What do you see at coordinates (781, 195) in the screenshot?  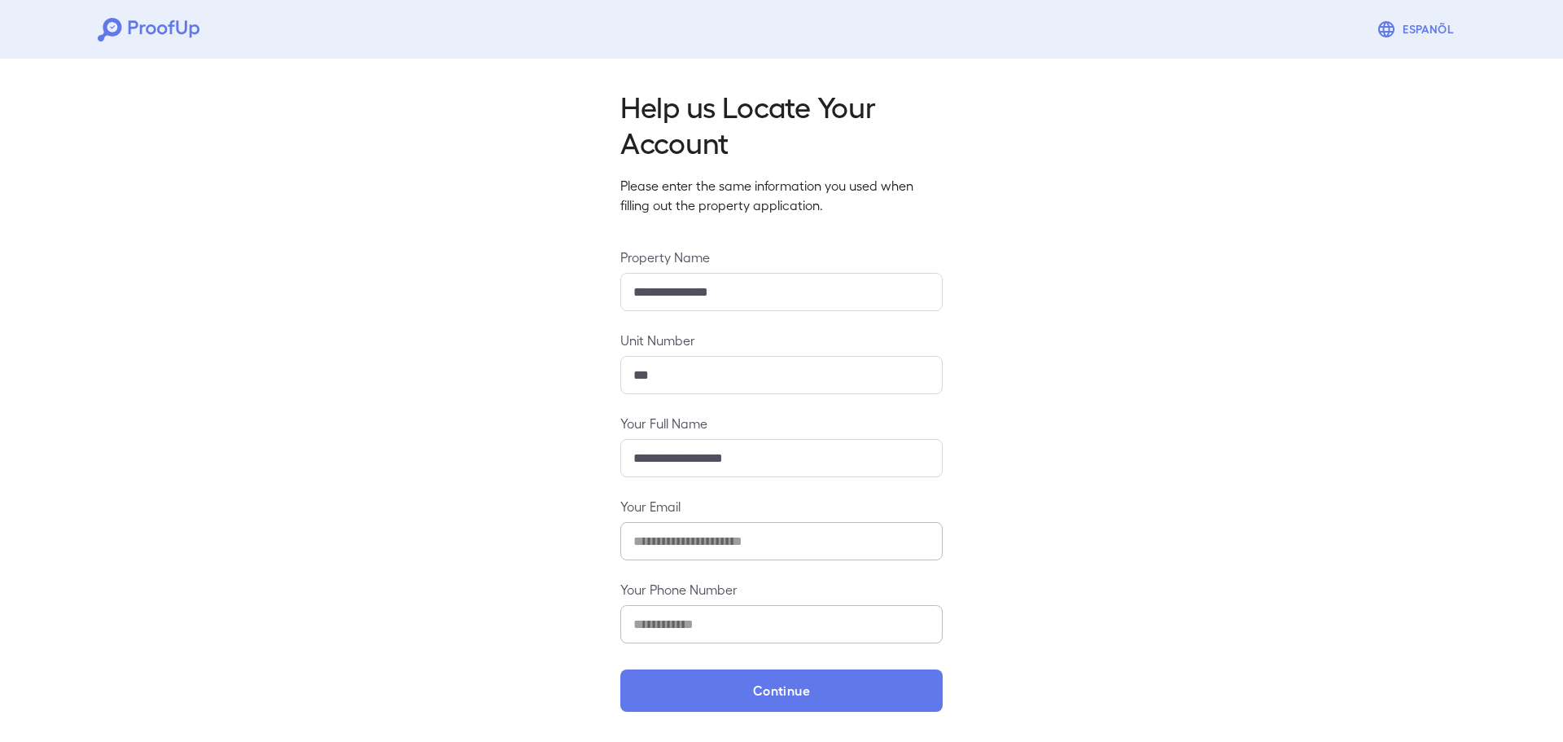 I see `p: Please enter the same information you used when filling out the property application.` at bounding box center [781, 195].